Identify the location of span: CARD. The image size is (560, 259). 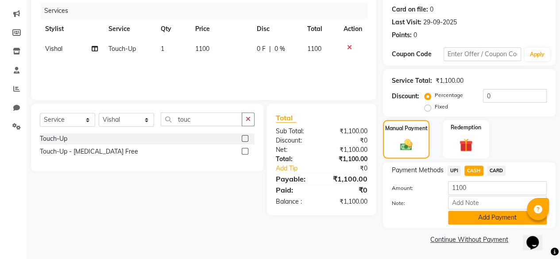
(496, 170).